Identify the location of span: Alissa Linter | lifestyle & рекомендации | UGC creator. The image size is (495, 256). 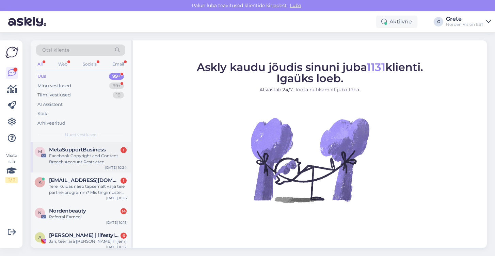
(84, 236).